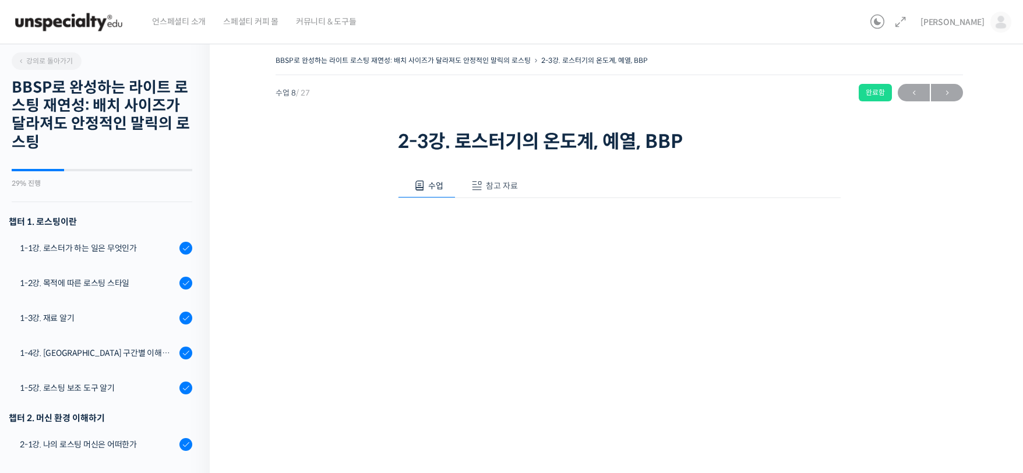 The height and width of the screenshot is (473, 1023). What do you see at coordinates (436, 186) in the screenshot?
I see `span: 수업` at bounding box center [436, 186].